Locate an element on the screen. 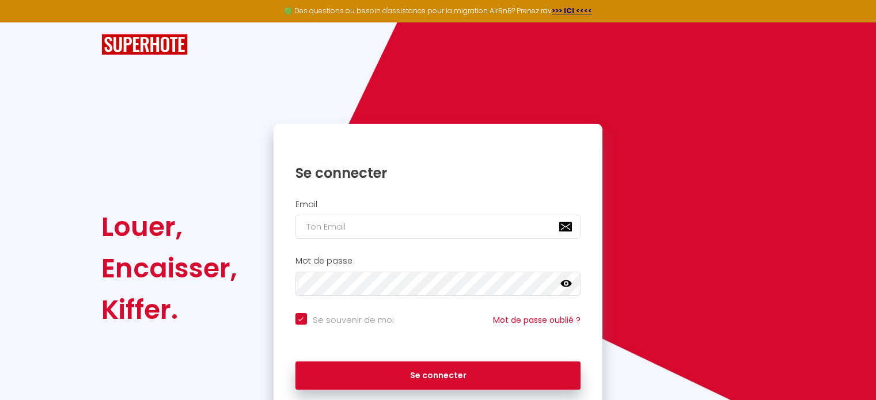 This screenshot has width=876, height=400. strong: >>> ICI <<<< is located at coordinates (572, 10).